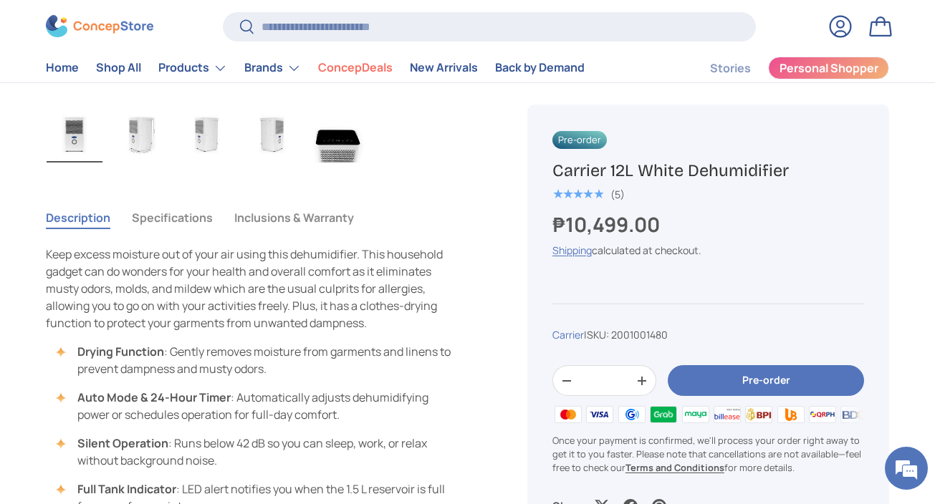 The height and width of the screenshot is (504, 935). I want to click on h1: Carrier 12L White Dehumidifier, so click(708, 170).